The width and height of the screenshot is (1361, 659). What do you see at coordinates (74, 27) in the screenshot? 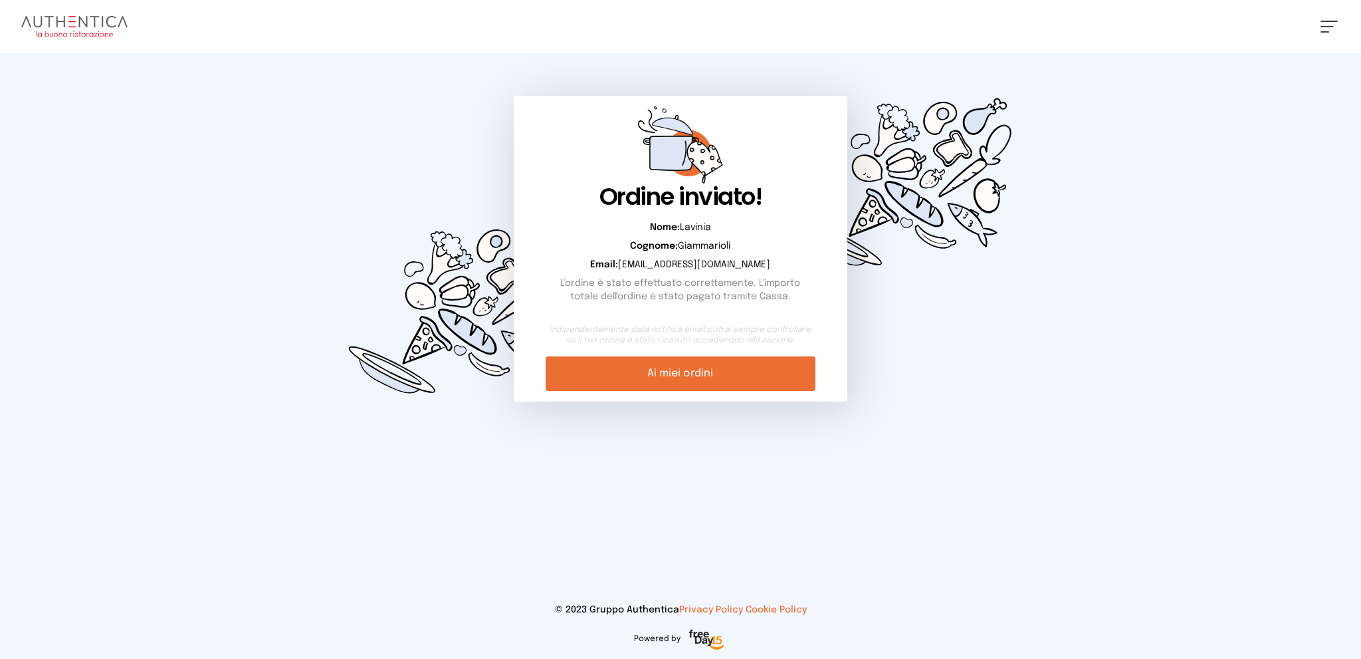
I see `img: logo.8f33a47.png` at bounding box center [74, 27].